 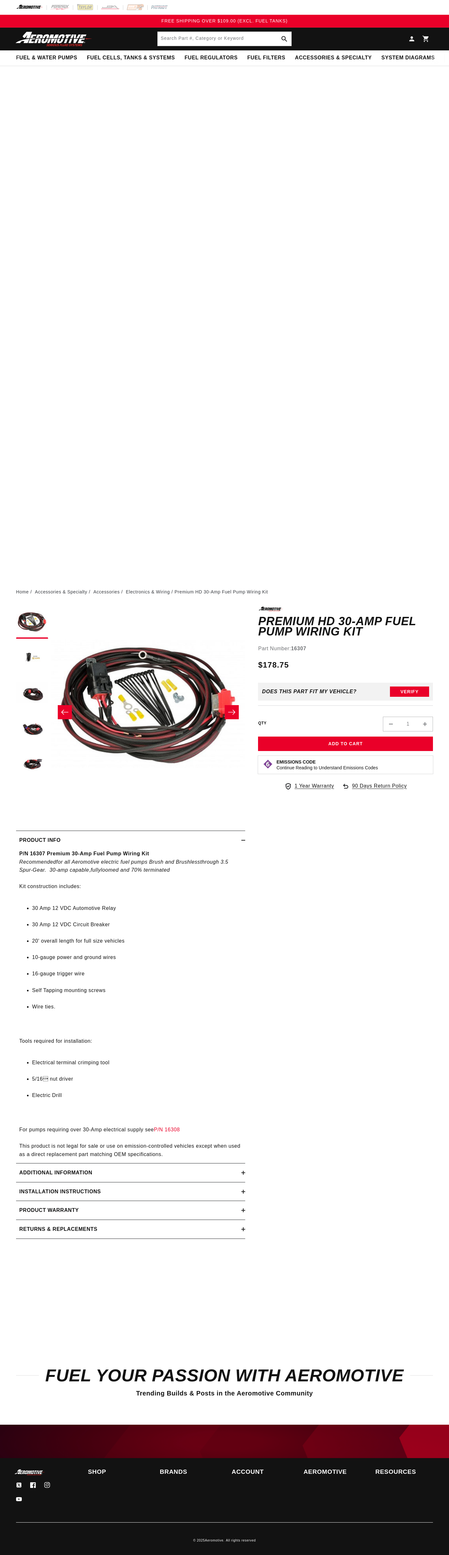 What do you see at coordinates (49, 1211) in the screenshot?
I see `h2: Product warranty` at bounding box center [49, 1211].